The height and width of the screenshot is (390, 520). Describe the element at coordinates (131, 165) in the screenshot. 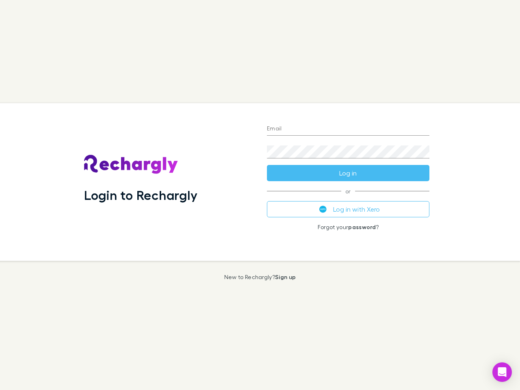

I see `img: Rechargly's Logo` at that location.